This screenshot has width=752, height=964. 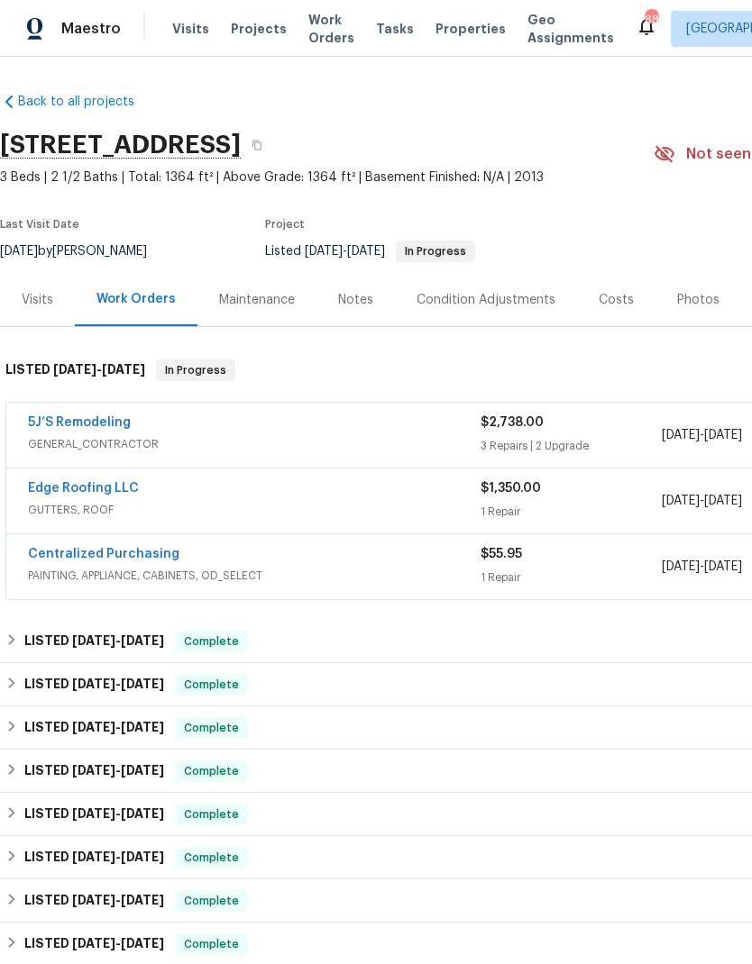 I want to click on a: 5J’S Remodeling, so click(x=79, y=423).